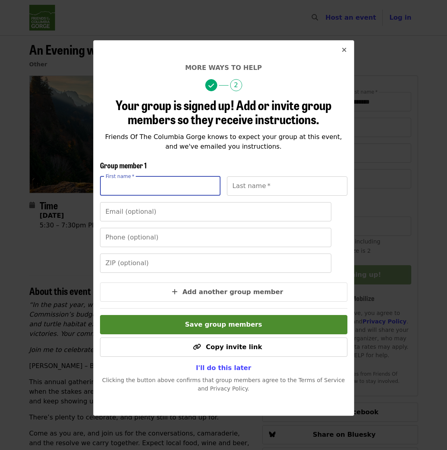 This screenshot has width=447, height=450. Describe the element at coordinates (216, 237) in the screenshot. I see `input: Phone (optional)` at that location.